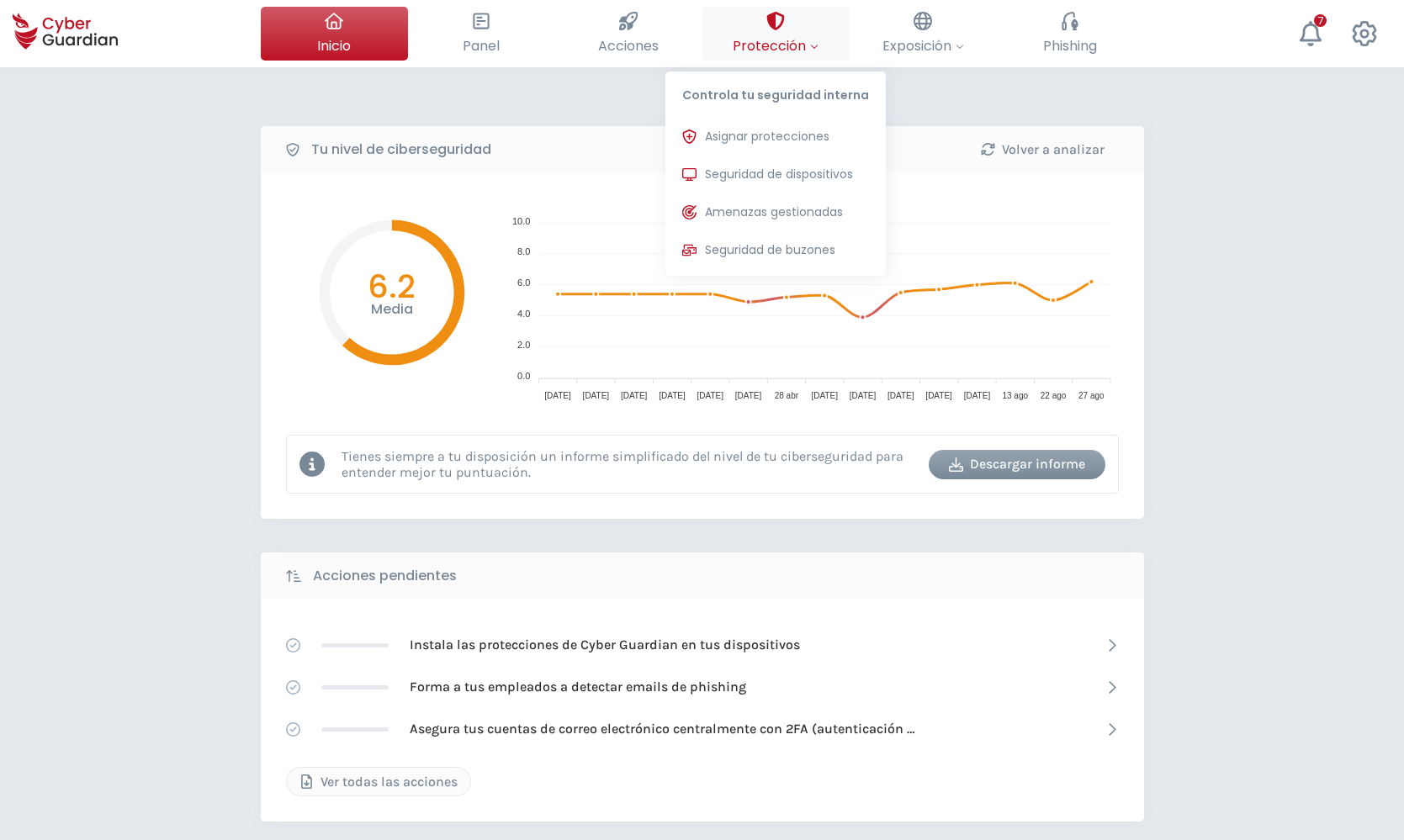  I want to click on span: Phishing, so click(1070, 46).